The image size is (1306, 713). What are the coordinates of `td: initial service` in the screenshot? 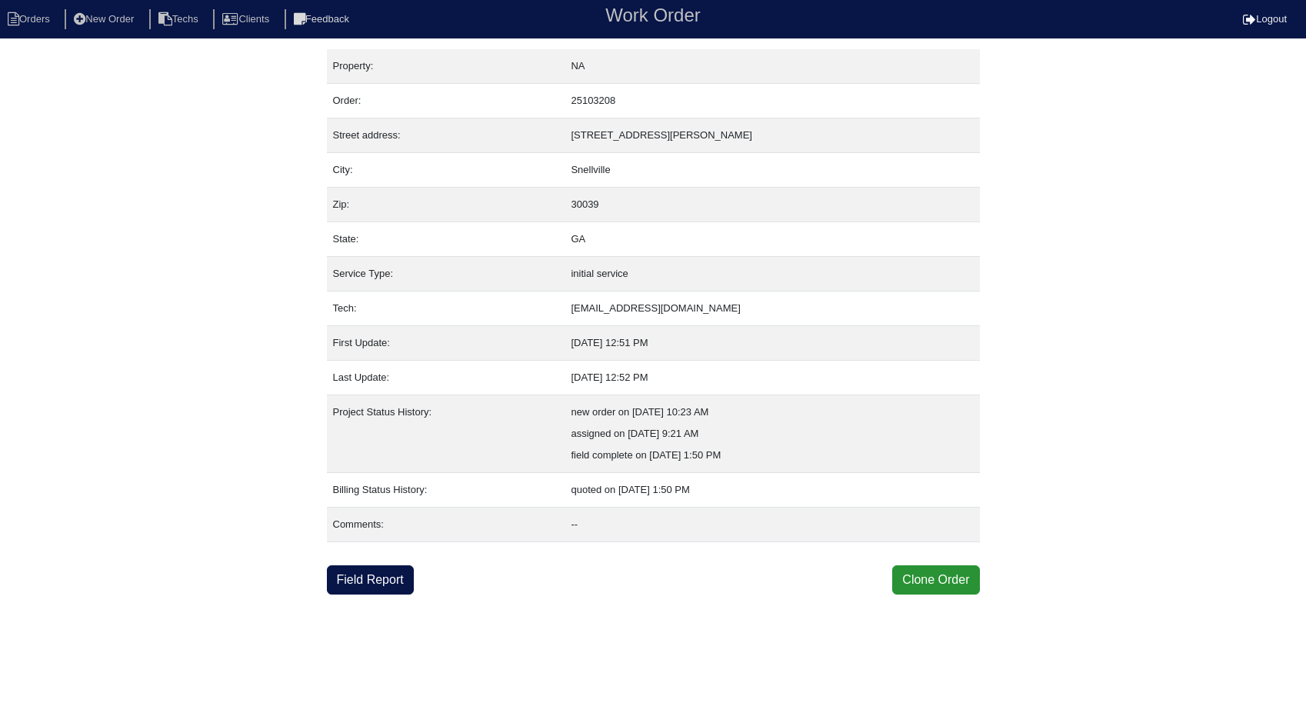 It's located at (772, 274).